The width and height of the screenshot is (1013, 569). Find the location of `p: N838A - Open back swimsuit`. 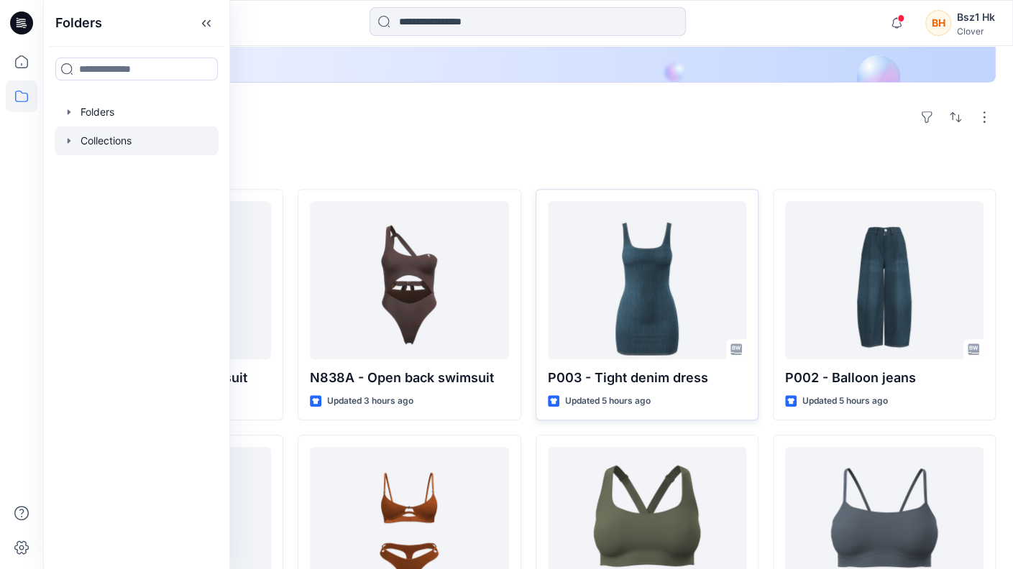

p: N838A - Open back swimsuit is located at coordinates (409, 378).